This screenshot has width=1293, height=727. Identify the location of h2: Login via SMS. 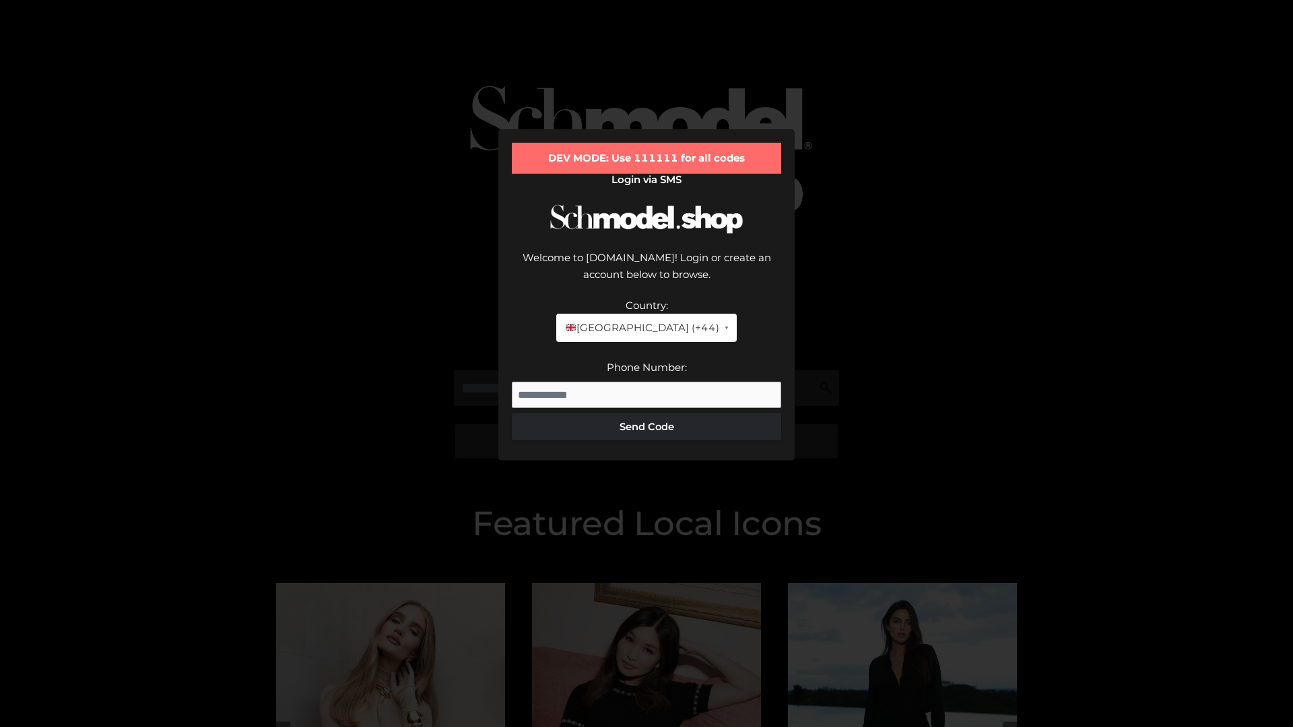
(646, 180).